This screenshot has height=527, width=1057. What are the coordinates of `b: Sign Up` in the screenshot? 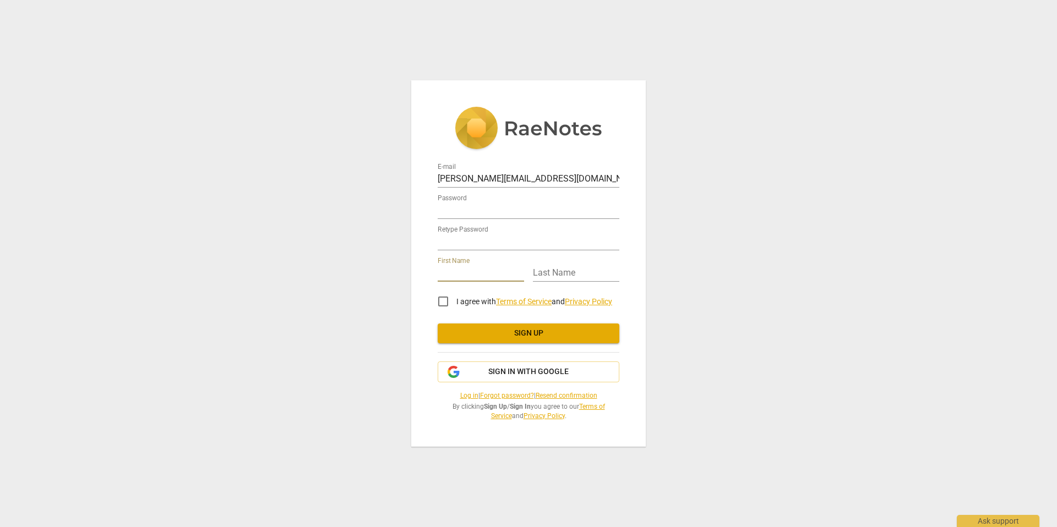 It's located at (495, 407).